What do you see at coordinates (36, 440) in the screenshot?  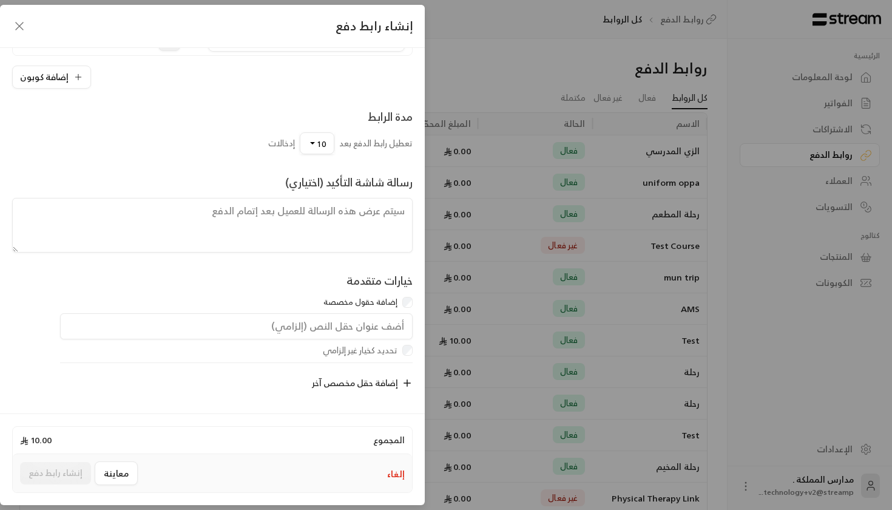 I see `span: 10.00` at bounding box center [36, 440].